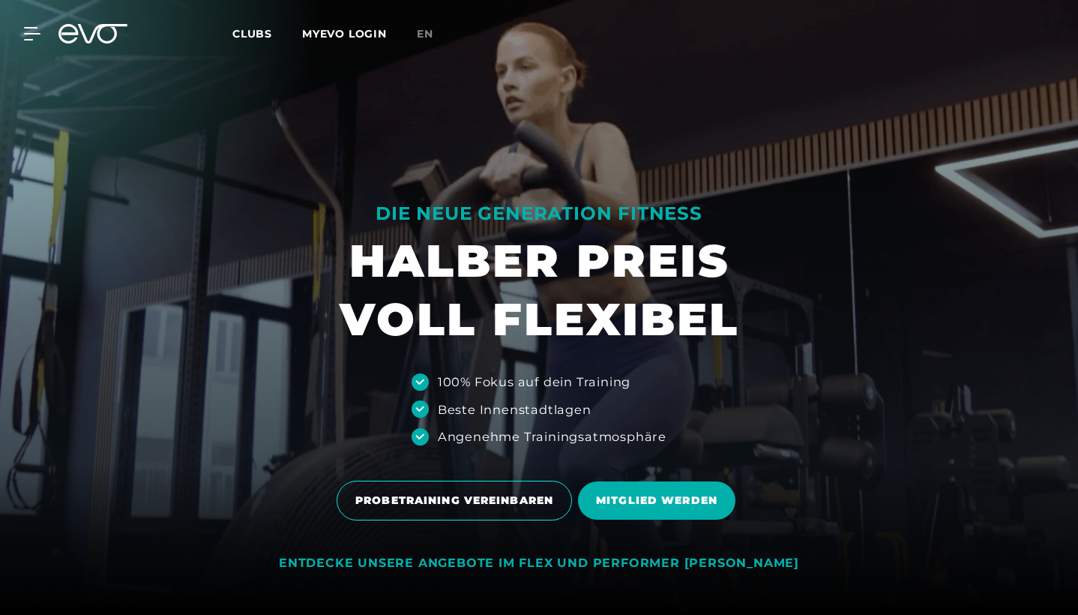  What do you see at coordinates (454, 500) in the screenshot?
I see `span: PROBETRAINING VEREINBAREN` at bounding box center [454, 500].